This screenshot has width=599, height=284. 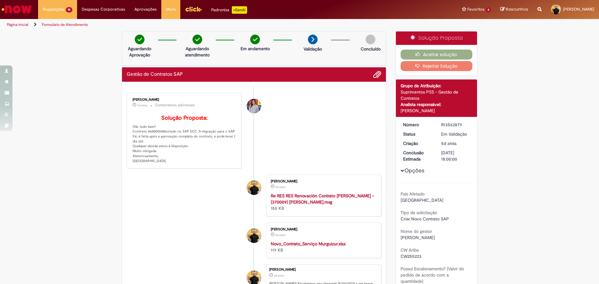 What do you see at coordinates (437, 55) in the screenshot?
I see `button: Aceitar solução` at bounding box center [437, 55].